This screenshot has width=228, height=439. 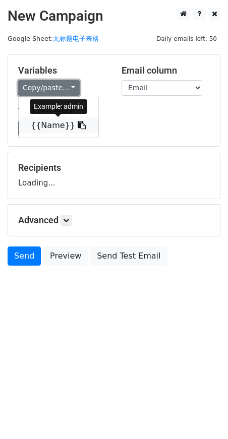 I want to click on h5: Variables, so click(x=62, y=71).